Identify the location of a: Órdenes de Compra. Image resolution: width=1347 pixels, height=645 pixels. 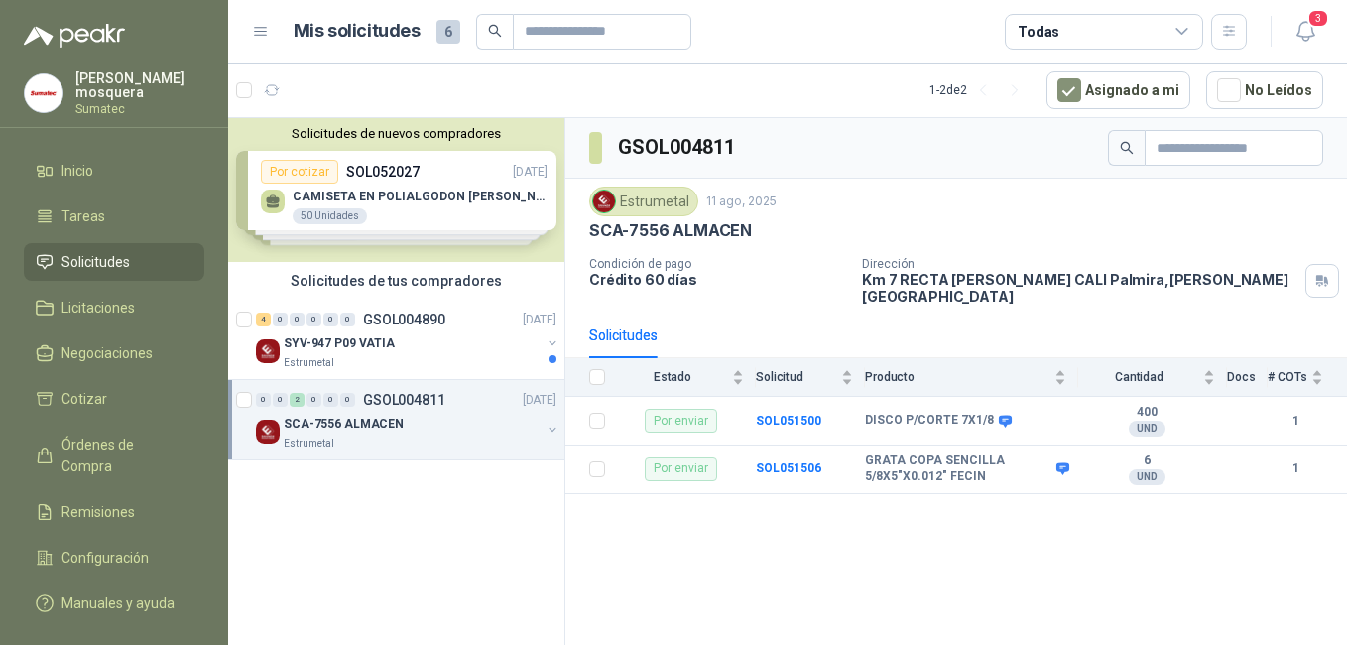
(114, 455).